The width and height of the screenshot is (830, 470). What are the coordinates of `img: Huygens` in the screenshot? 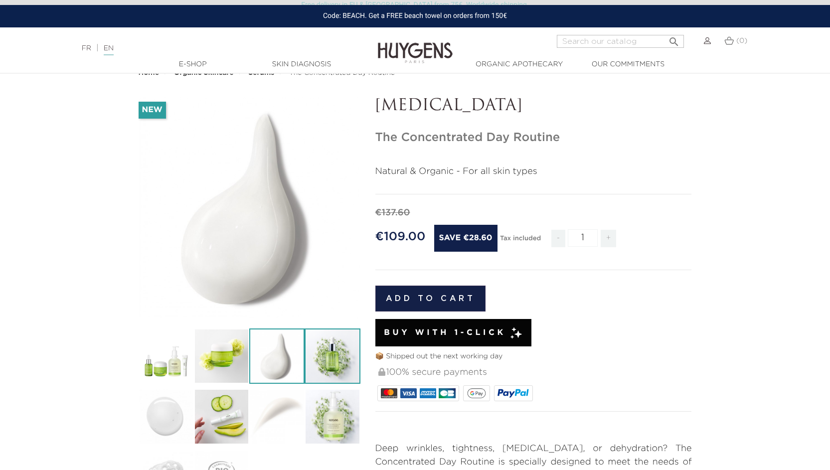 It's located at (415, 45).